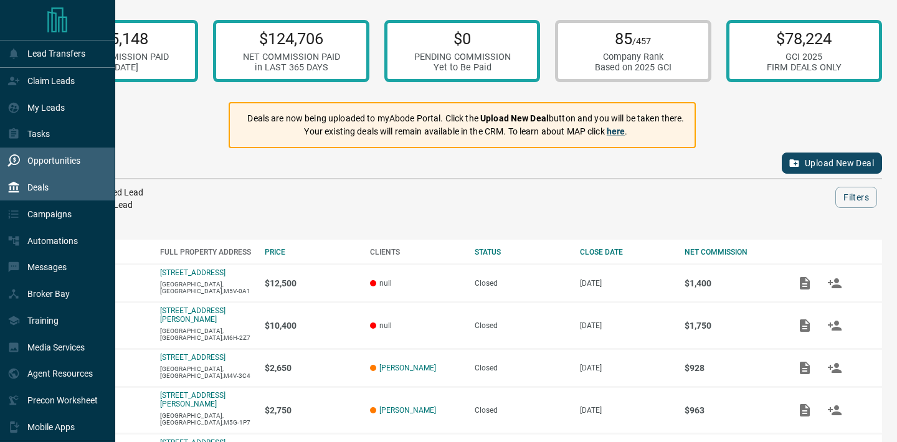  I want to click on div: Company Rank, so click(633, 57).